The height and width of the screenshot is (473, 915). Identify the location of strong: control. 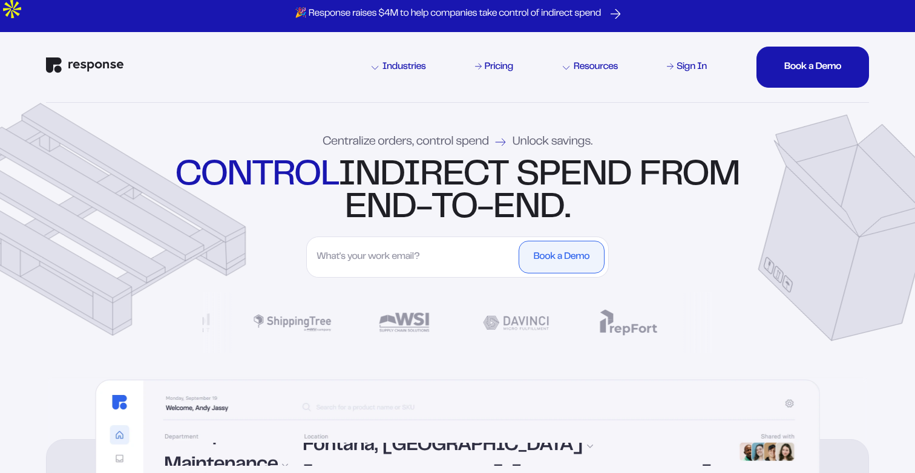
(256, 176).